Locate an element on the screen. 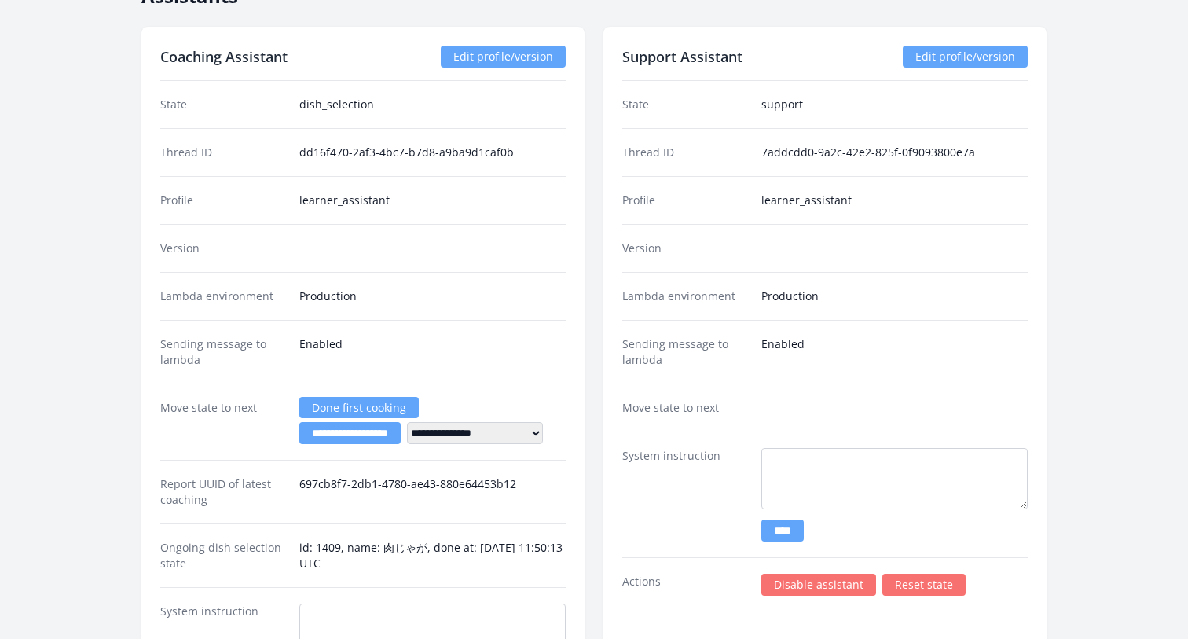  dd: 697cb8f7-2db1-4780-ae43-880e64453b12 is located at coordinates (432, 492).